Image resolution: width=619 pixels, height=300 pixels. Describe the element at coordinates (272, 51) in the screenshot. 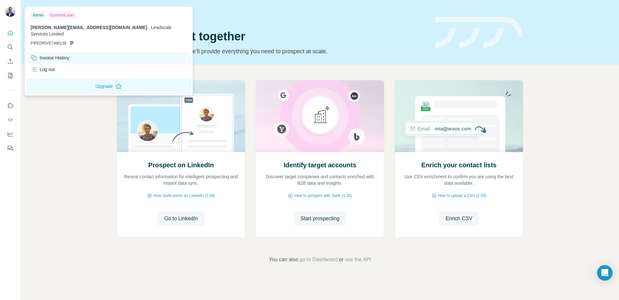

I see `p: Pick your starting point and we’ll provide everything you need to prospect at scale.` at that location.